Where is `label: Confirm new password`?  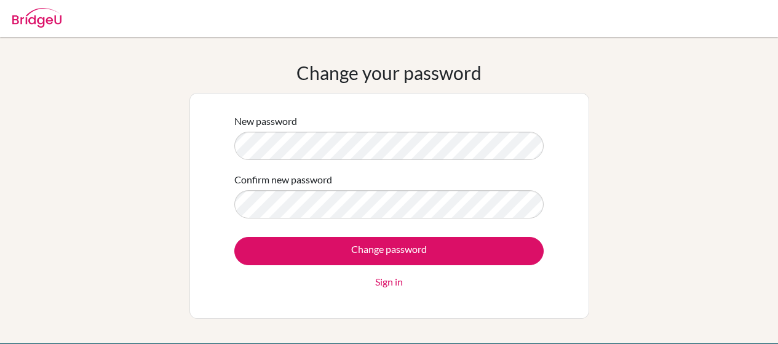
label: Confirm new password is located at coordinates (283, 179).